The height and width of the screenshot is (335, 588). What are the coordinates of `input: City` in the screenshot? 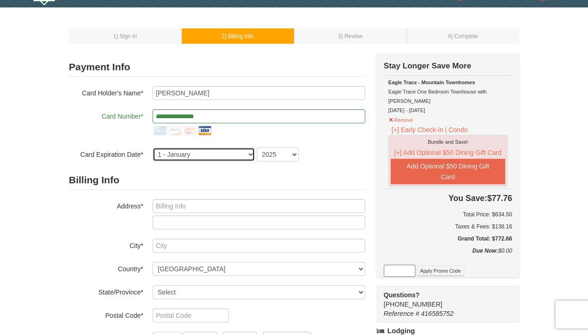 It's located at (259, 246).